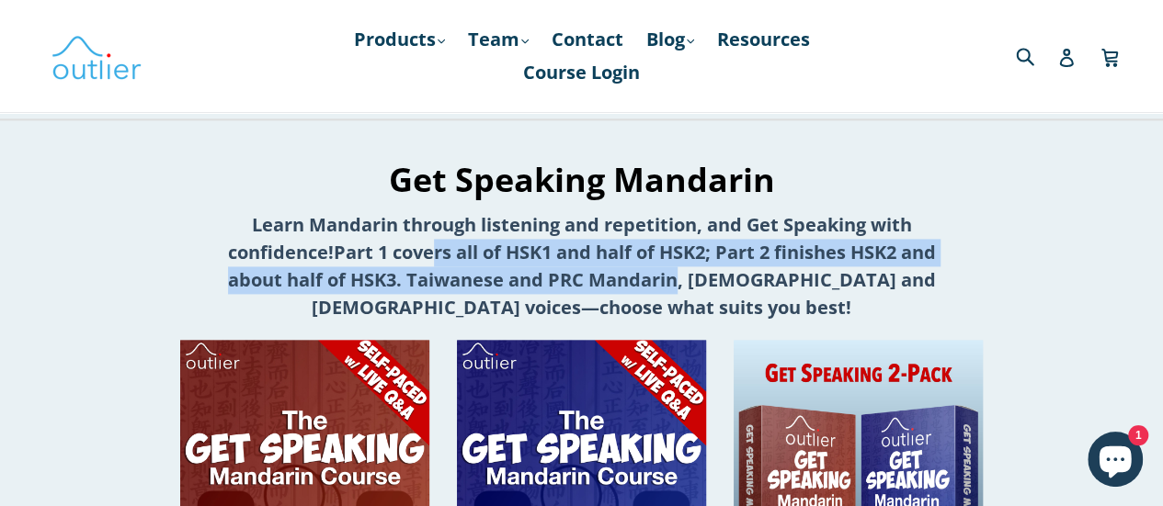  I want to click on a: Team, so click(498, 40).